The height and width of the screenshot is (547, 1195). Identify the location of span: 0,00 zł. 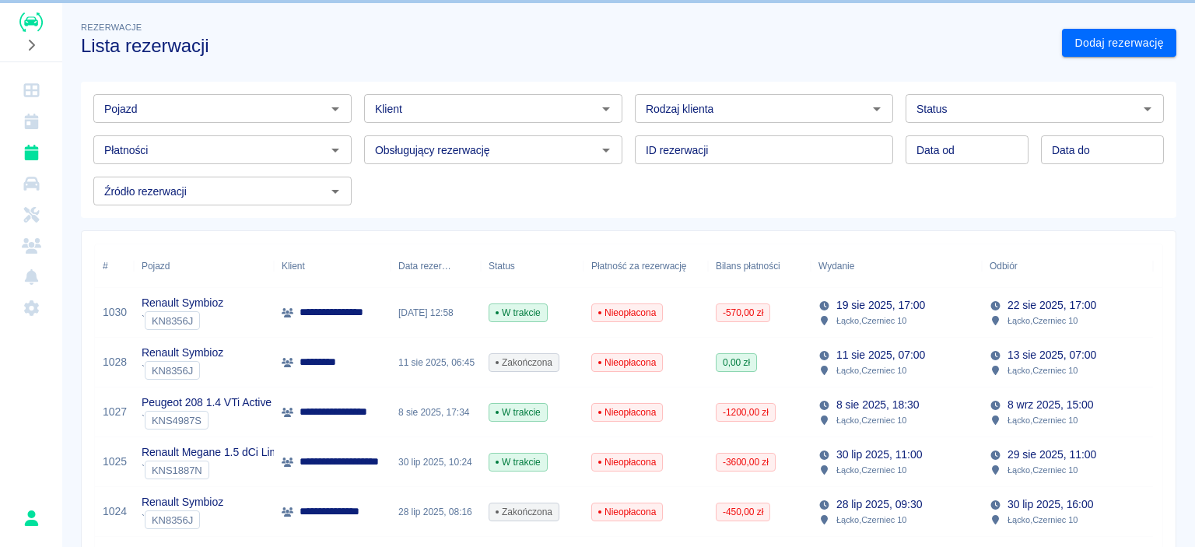
(736, 363).